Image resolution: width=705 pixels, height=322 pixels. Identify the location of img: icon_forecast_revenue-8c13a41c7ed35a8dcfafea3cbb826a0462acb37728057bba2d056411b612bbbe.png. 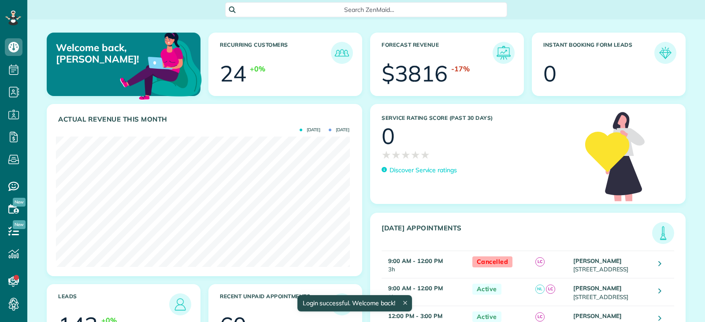
(504, 53).